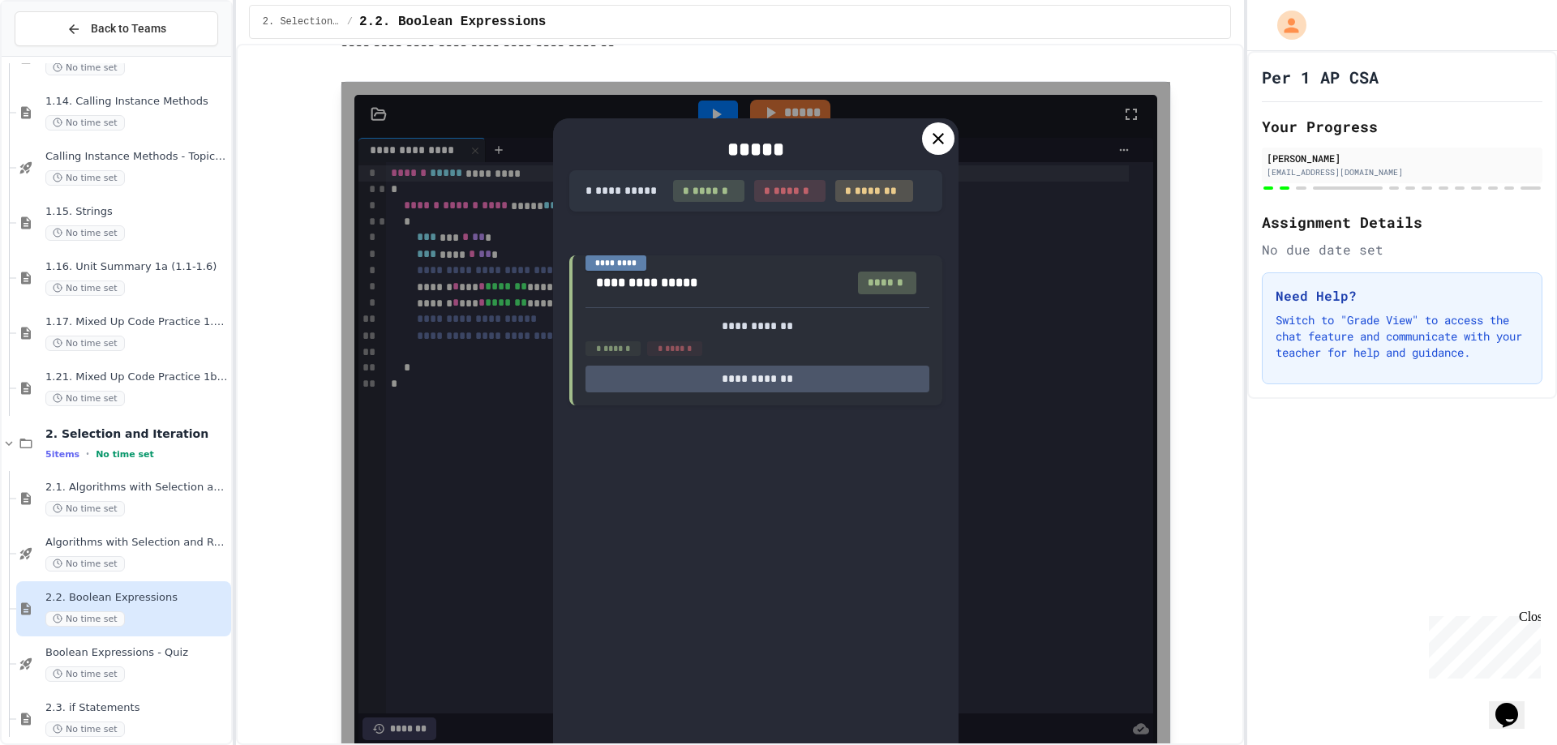 This screenshot has width=1557, height=745. What do you see at coordinates (136, 267) in the screenshot?
I see `span: 1.16. Unit Summary 1a (1.1-1.6)` at bounding box center [136, 267].